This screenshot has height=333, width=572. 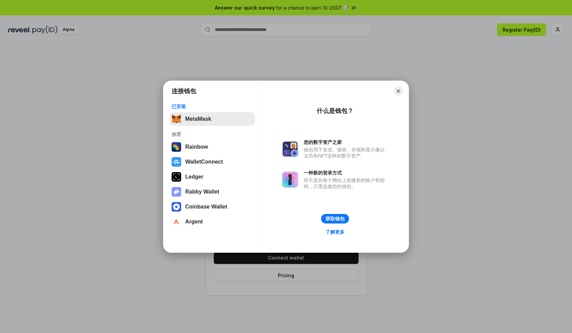 I want to click on button: 获取钱包, so click(x=335, y=219).